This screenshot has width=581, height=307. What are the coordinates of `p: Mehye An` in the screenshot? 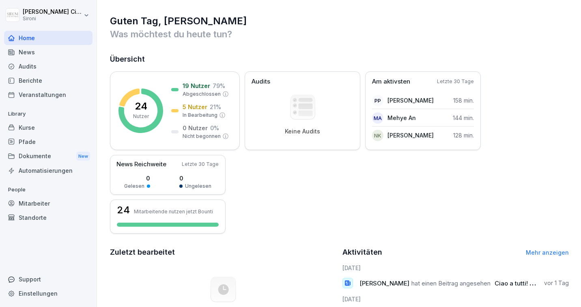 It's located at (402, 118).